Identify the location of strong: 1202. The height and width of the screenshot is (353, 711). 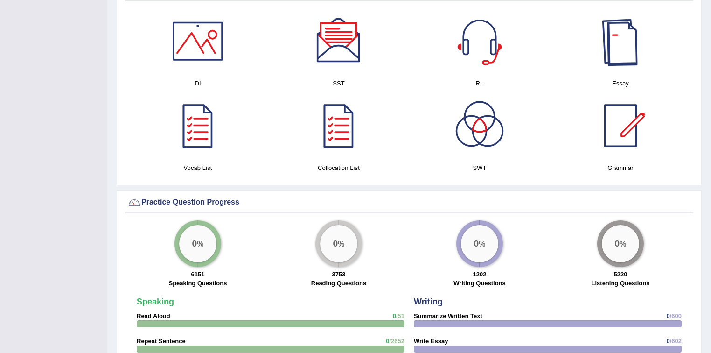
(480, 274).